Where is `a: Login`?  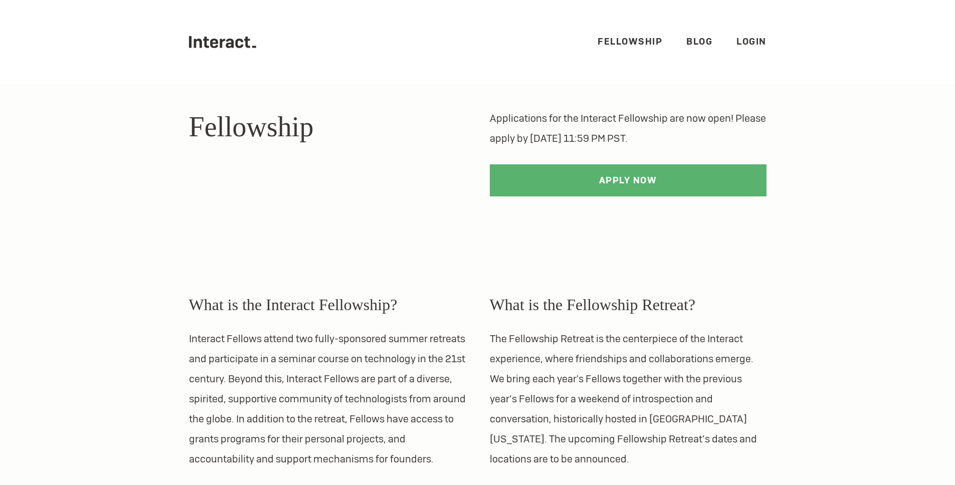 a: Login is located at coordinates (751, 41).